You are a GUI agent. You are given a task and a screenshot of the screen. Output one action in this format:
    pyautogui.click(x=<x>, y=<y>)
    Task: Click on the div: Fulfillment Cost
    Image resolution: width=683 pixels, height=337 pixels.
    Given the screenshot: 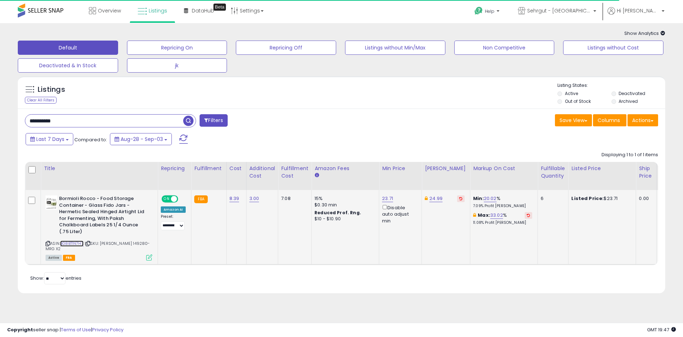 What is the action you would take?
    pyautogui.click(x=295, y=172)
    